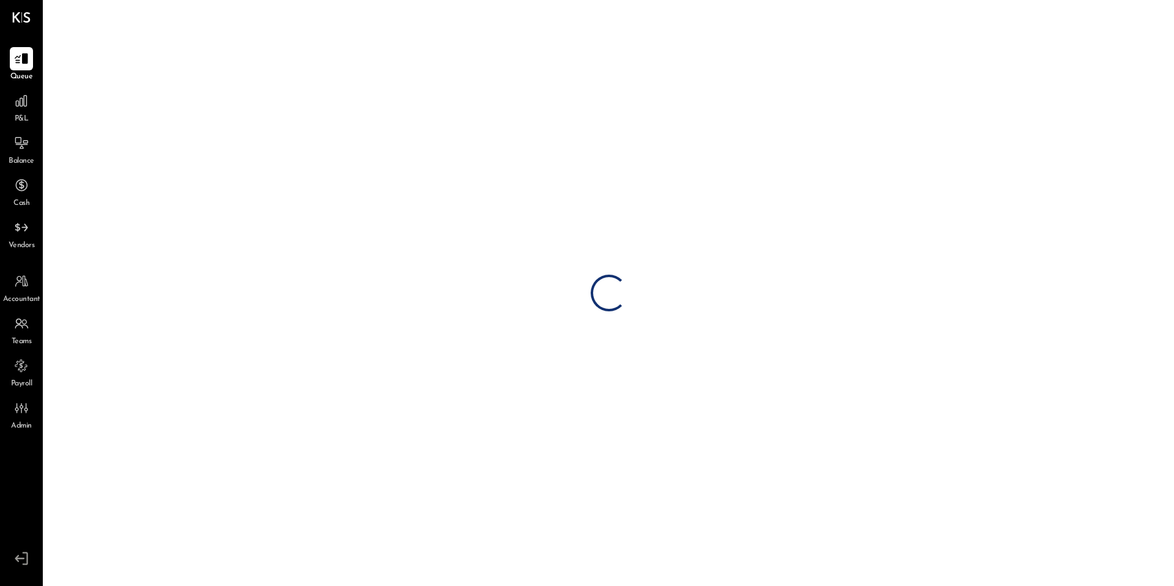 This screenshot has width=1174, height=586. What do you see at coordinates (21, 329) in the screenshot?
I see `a: Teams` at bounding box center [21, 329].